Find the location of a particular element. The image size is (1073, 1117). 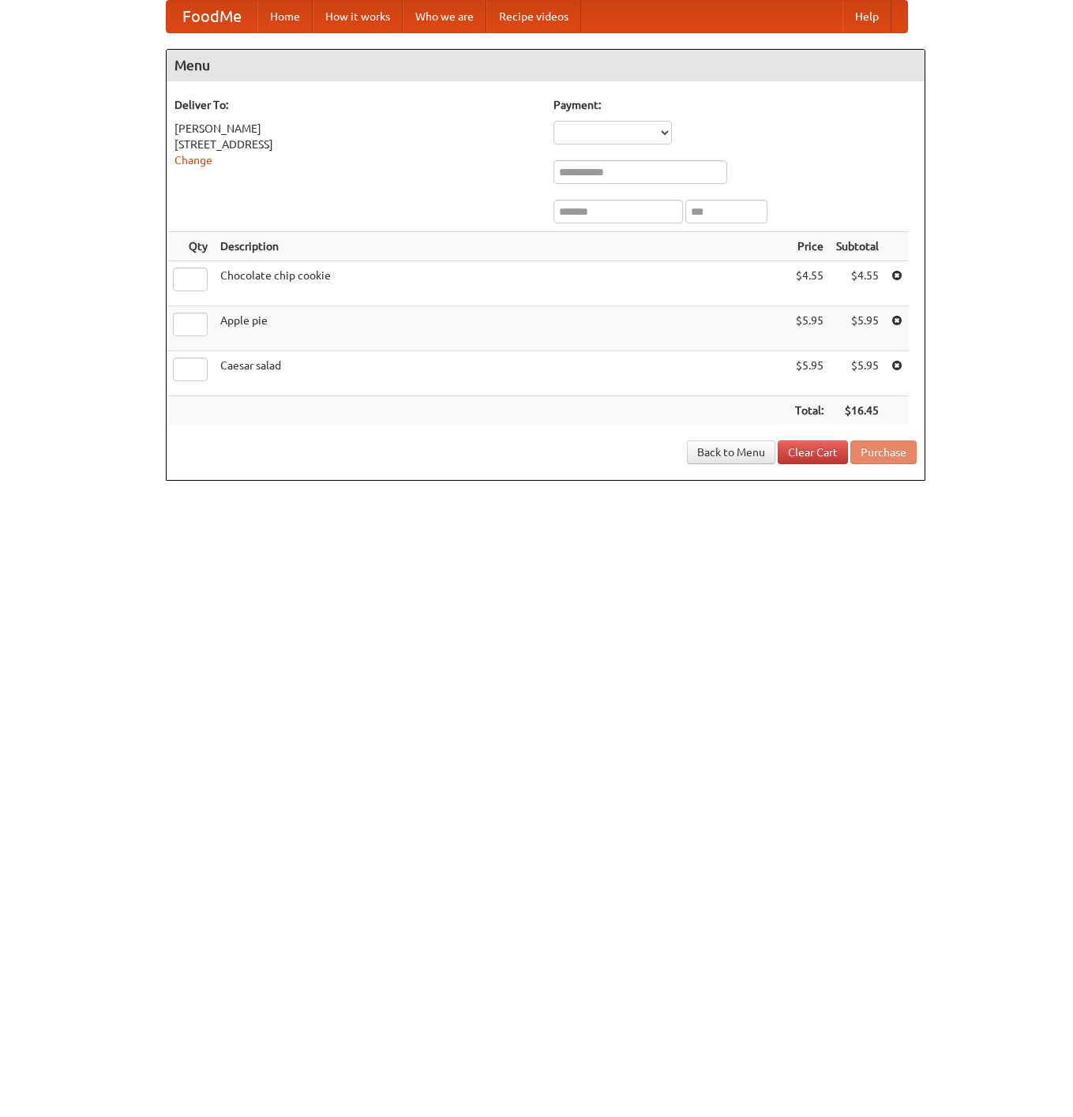

th: $16.45 is located at coordinates (857, 410).